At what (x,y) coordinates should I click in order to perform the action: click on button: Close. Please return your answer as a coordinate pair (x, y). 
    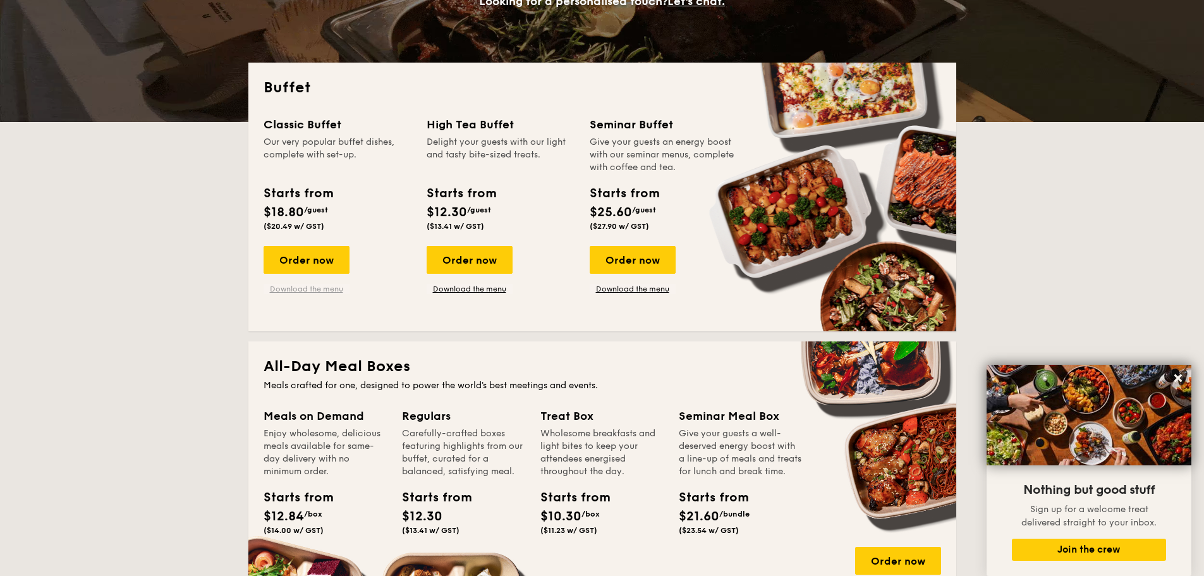
    Looking at the image, I should click on (1178, 378).